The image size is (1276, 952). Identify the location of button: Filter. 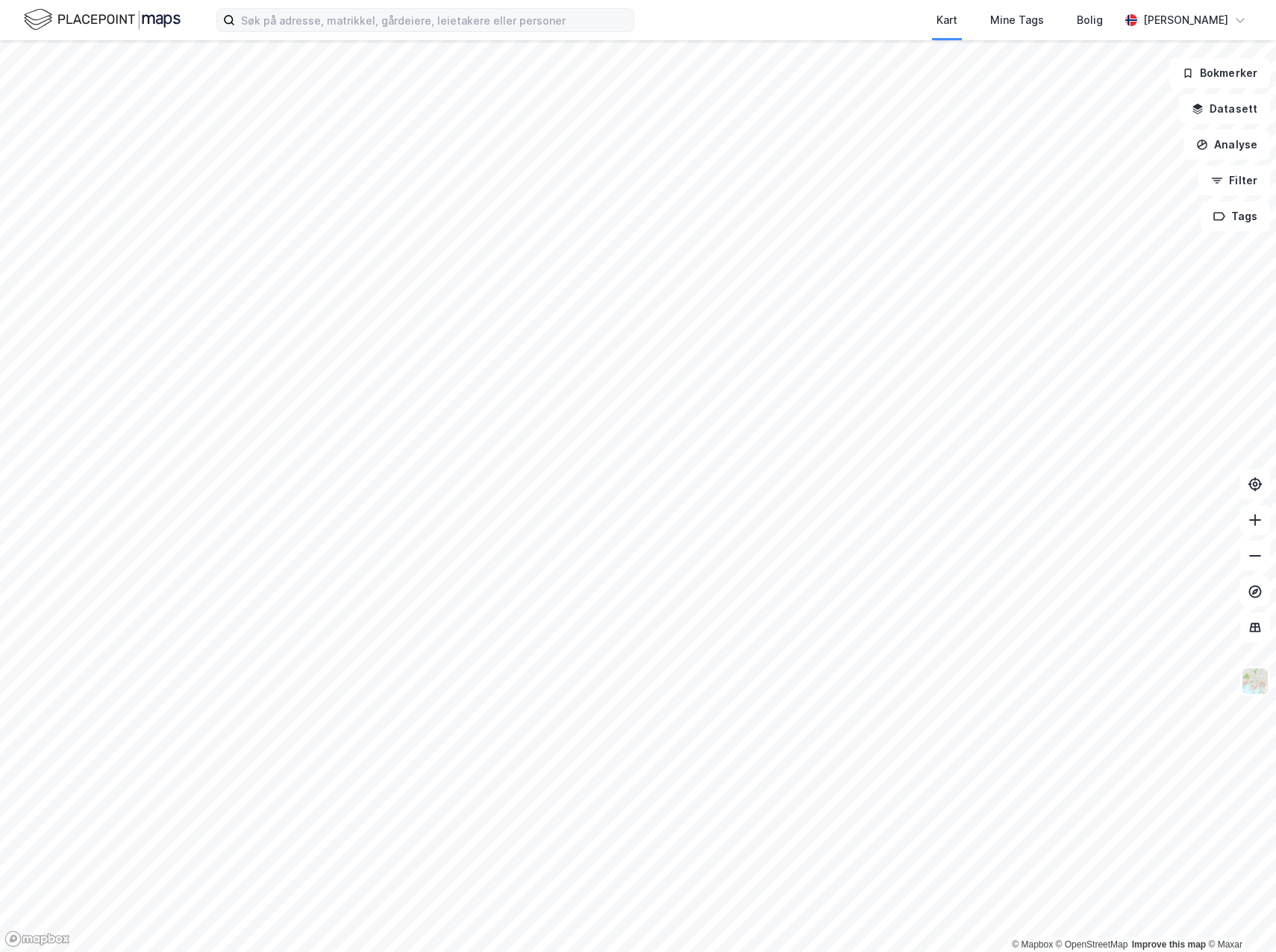
(1234, 180).